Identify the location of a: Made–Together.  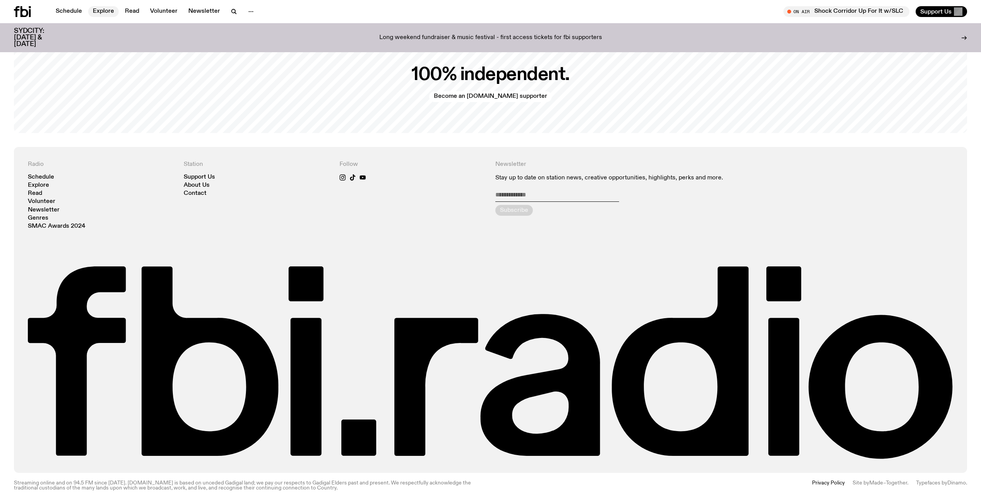
(888, 483).